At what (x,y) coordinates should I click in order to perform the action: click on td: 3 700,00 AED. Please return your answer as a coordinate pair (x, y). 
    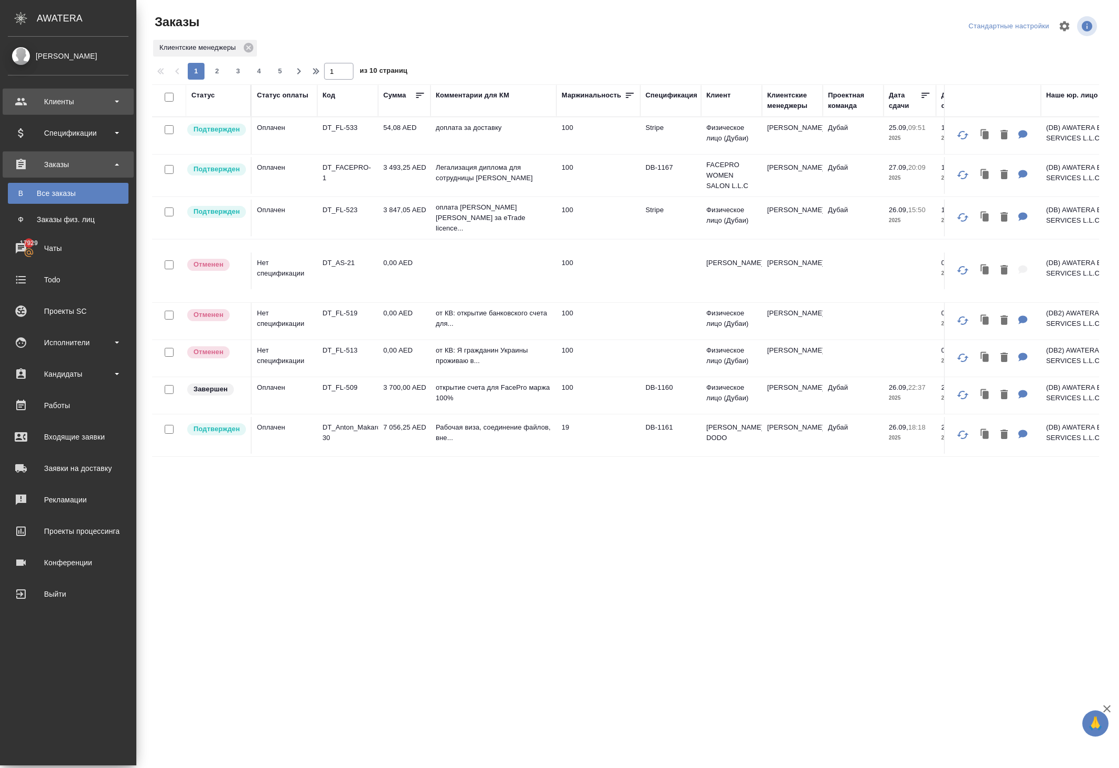
    Looking at the image, I should click on (404, 396).